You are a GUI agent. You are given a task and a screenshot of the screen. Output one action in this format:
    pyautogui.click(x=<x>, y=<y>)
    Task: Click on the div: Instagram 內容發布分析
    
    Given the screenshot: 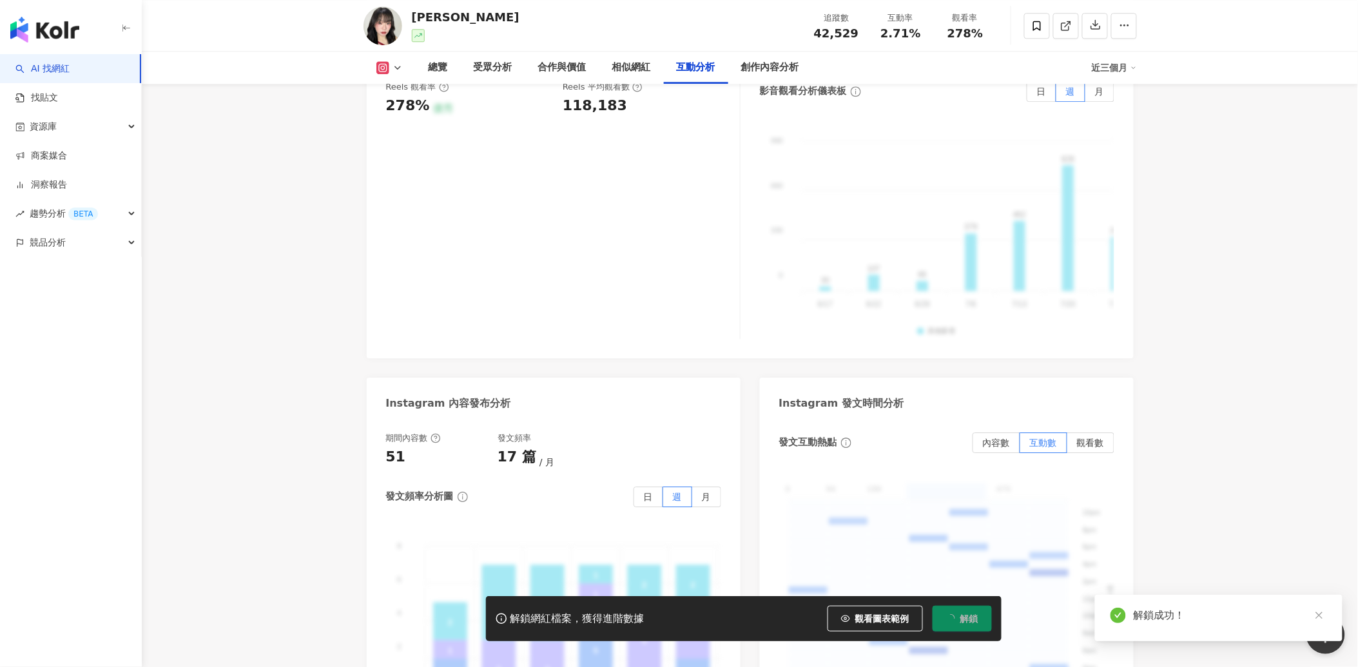 What is the action you would take?
    pyautogui.click(x=449, y=403)
    